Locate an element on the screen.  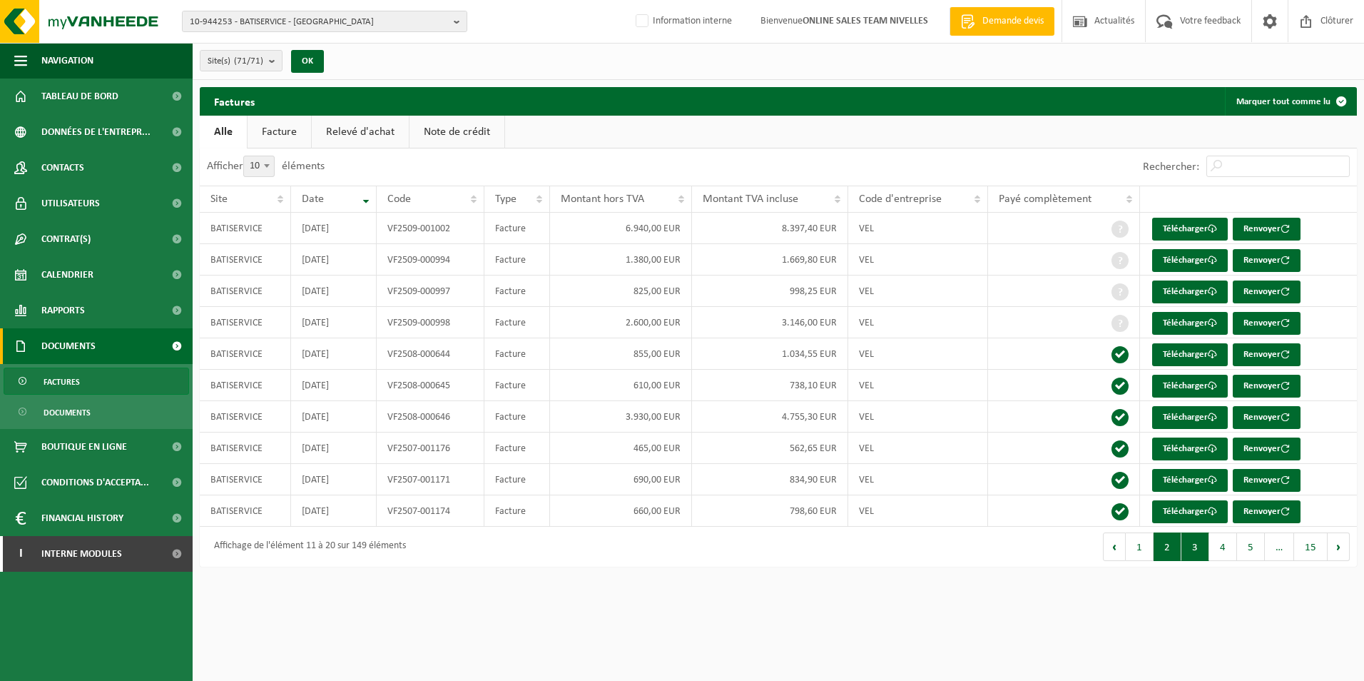
span: Montant hors TVA is located at coordinates (602, 199).